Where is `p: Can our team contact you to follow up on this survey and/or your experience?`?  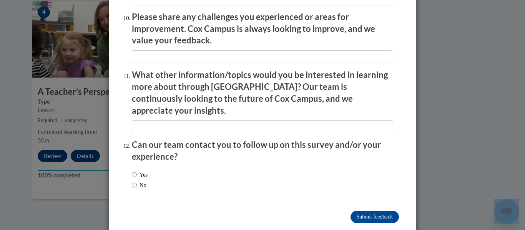
p: Can our team contact you to follow up on this survey and/or your experience? is located at coordinates (263, 151).